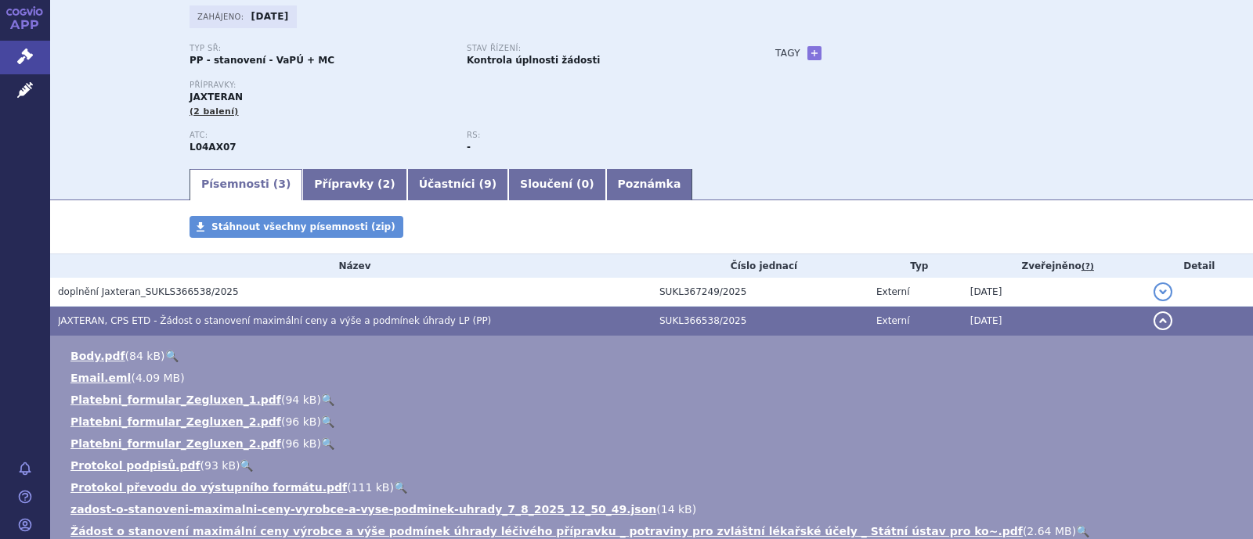 The width and height of the screenshot is (1253, 539). I want to click on h3: Tagy, so click(788, 53).